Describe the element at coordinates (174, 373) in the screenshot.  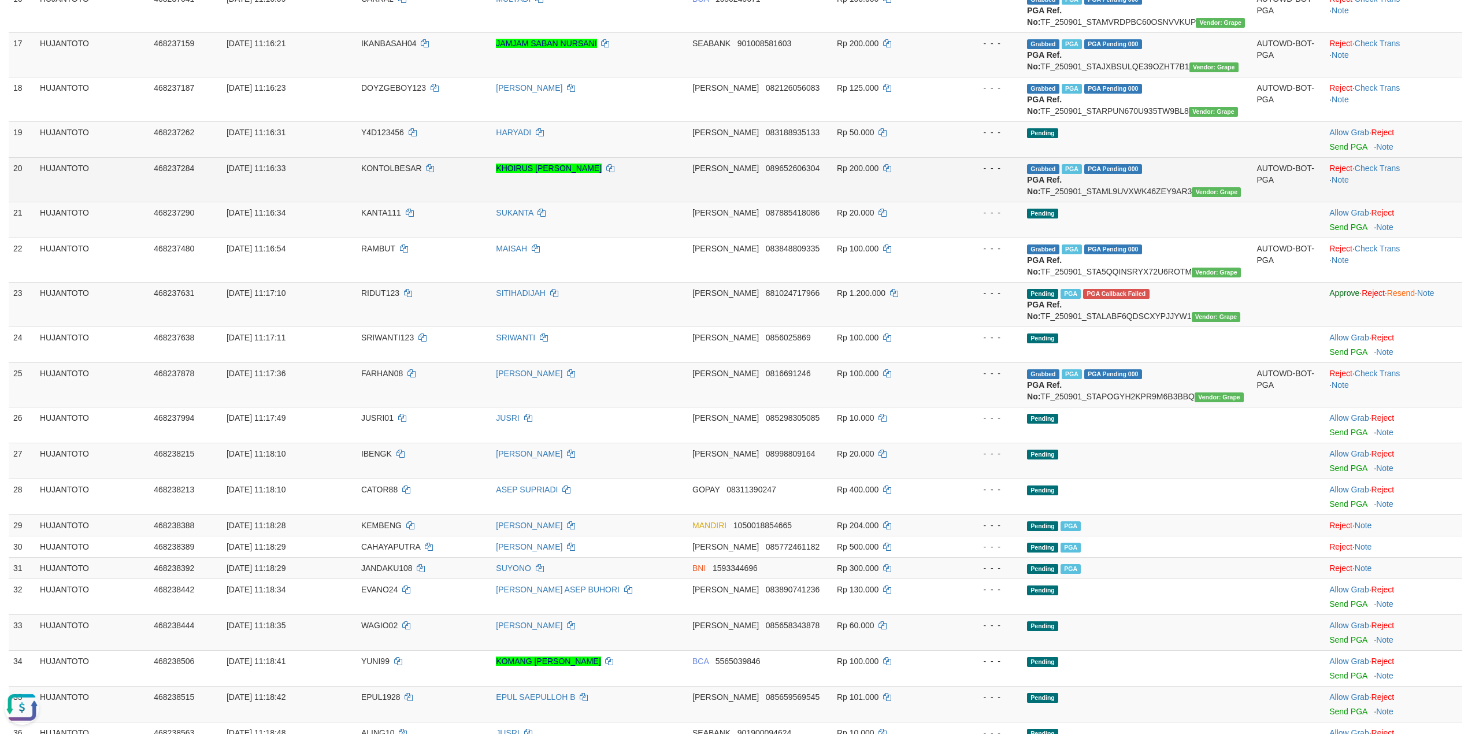
I see `span: 468237878` at that location.